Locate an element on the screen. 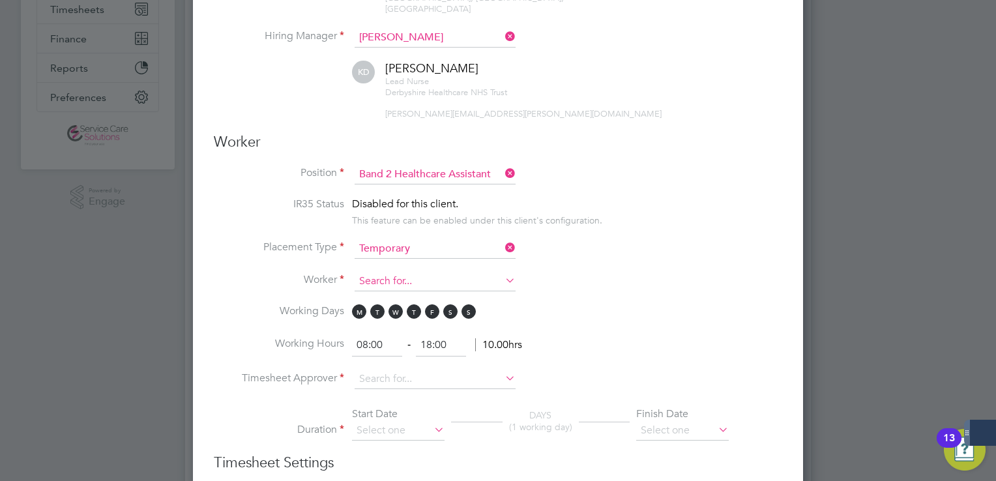 The height and width of the screenshot is (481, 996). div: This feature can be enabled under this client's configuration. is located at coordinates (477, 218).